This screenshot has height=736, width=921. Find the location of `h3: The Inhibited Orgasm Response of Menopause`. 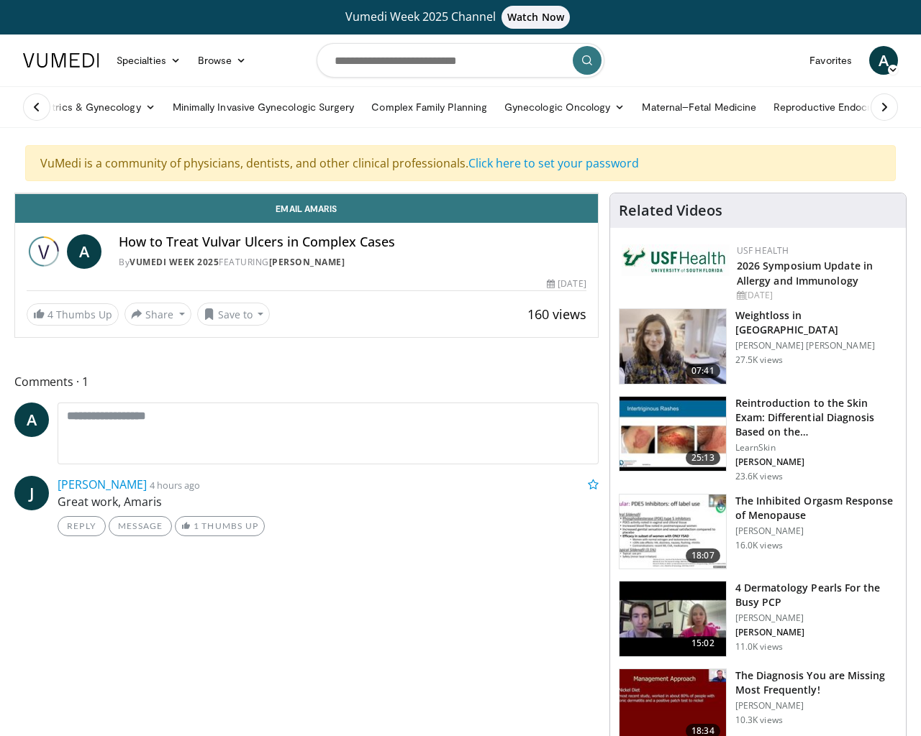

h3: The Inhibited Orgasm Response of Menopause is located at coordinates (816, 508).